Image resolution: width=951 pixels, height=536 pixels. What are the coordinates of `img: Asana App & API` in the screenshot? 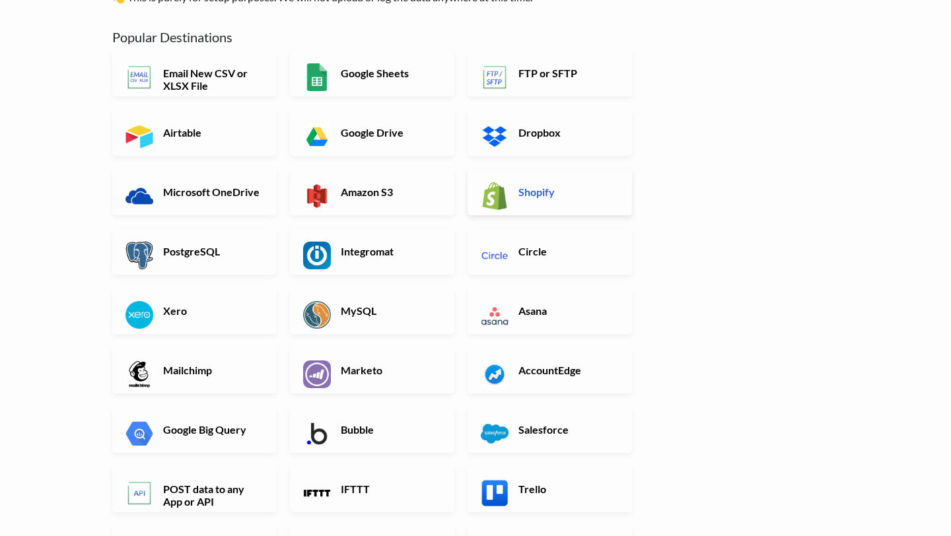 It's located at (495, 315).